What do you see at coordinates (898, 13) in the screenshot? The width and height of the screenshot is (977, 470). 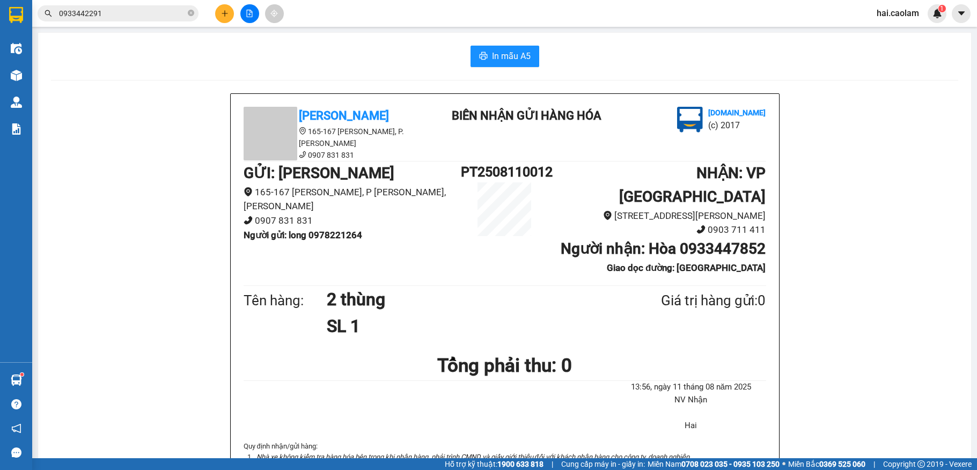 I see `span: hai.caolam` at bounding box center [898, 13].